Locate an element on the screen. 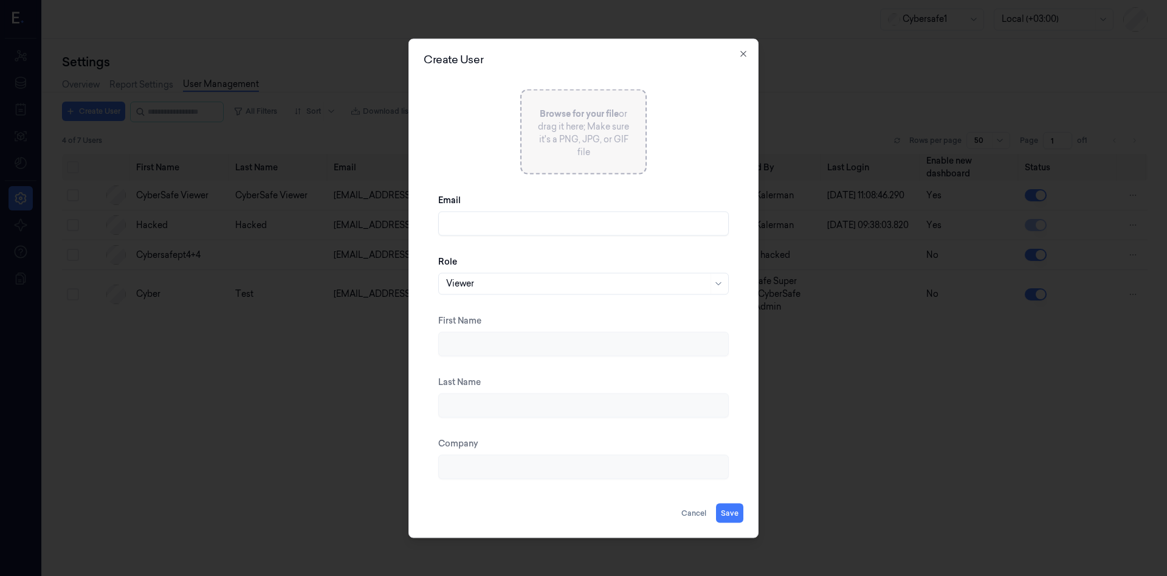  label: Email is located at coordinates (449, 199).